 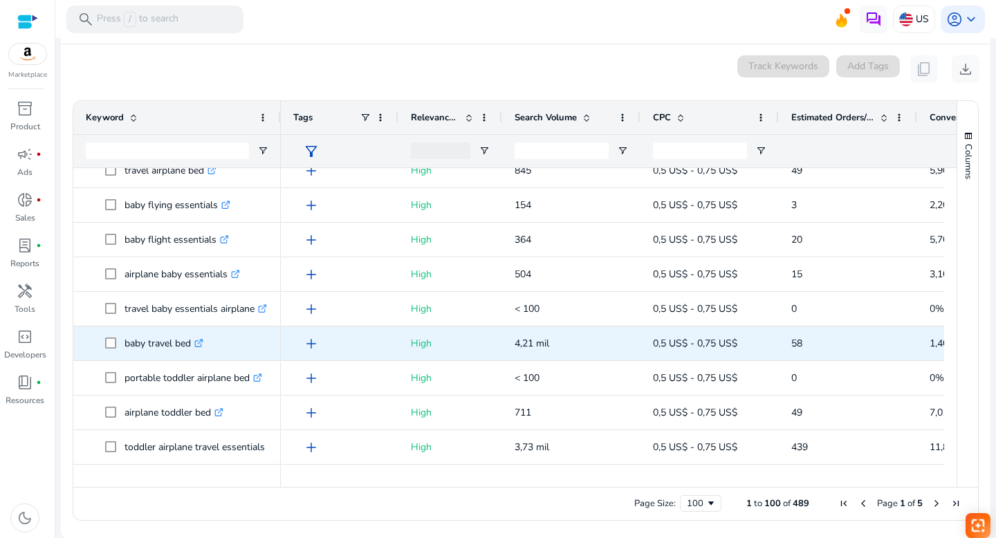 I want to click on span: code_blocks, so click(x=25, y=337).